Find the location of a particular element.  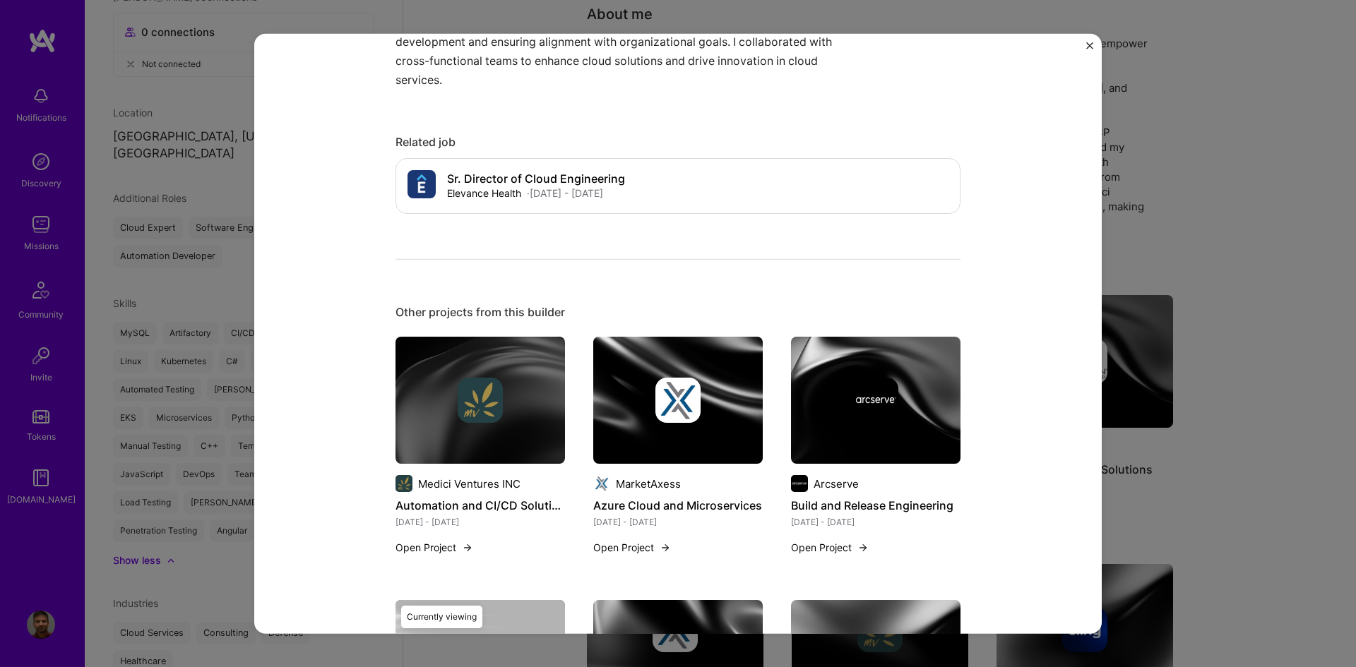

div: Related job is located at coordinates (678, 142).